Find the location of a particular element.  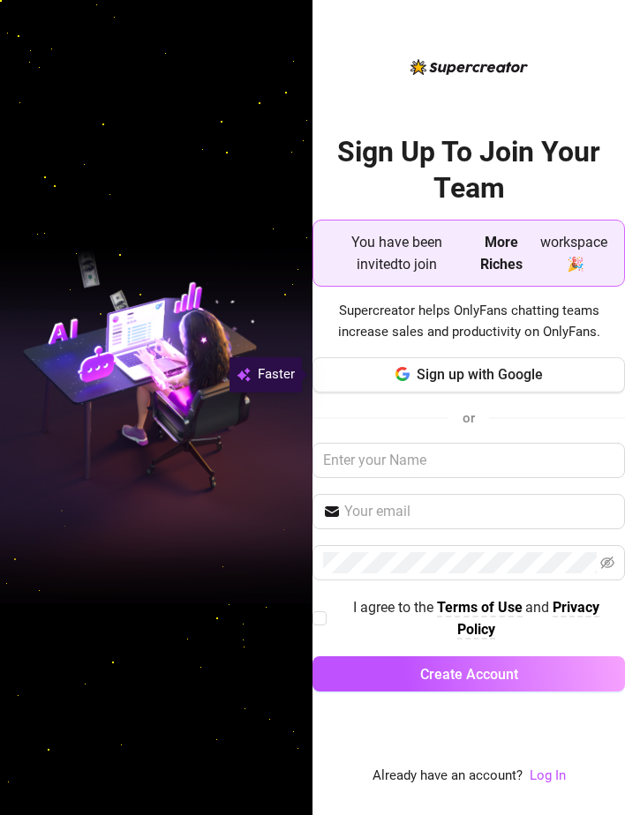

span: I agree to the is located at coordinates (394, 607).